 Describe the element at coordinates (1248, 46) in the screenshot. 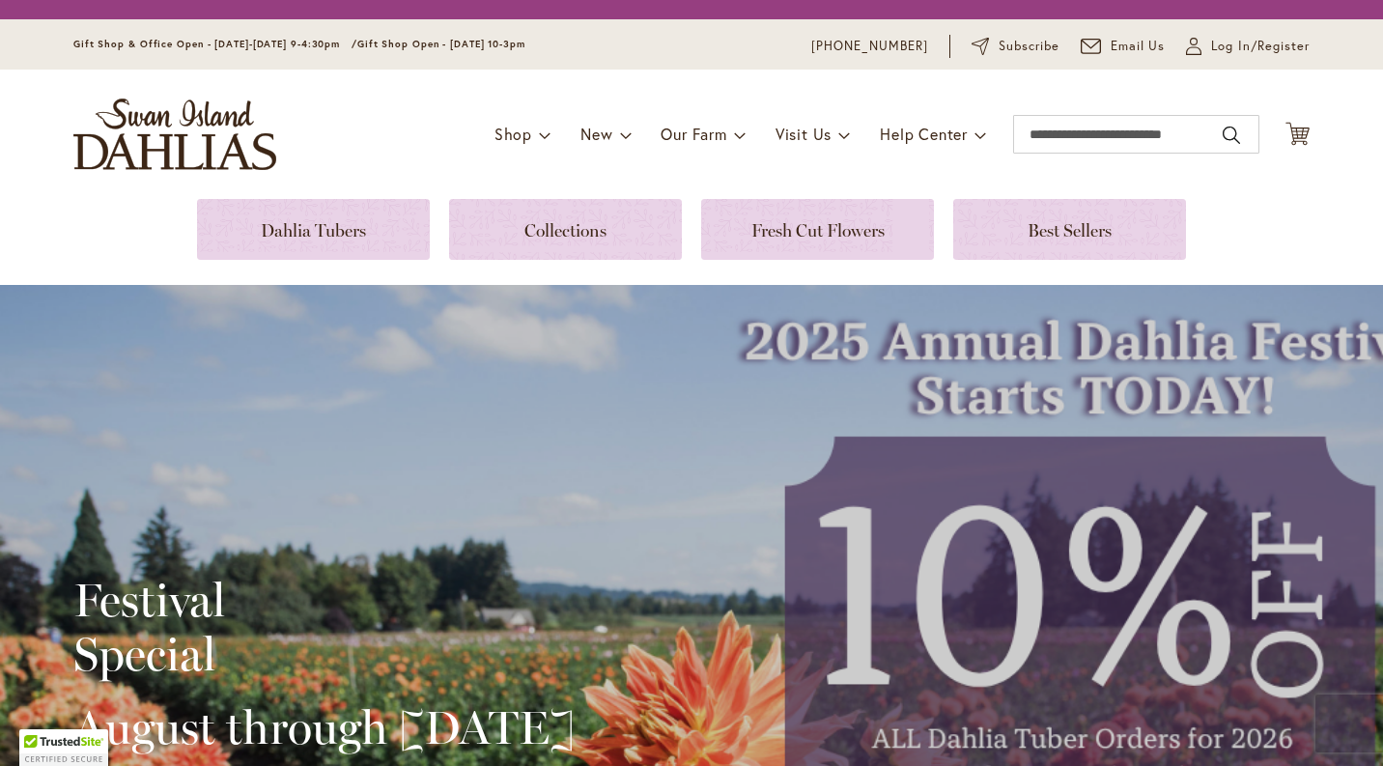

I see `a: Log In/Register` at that location.